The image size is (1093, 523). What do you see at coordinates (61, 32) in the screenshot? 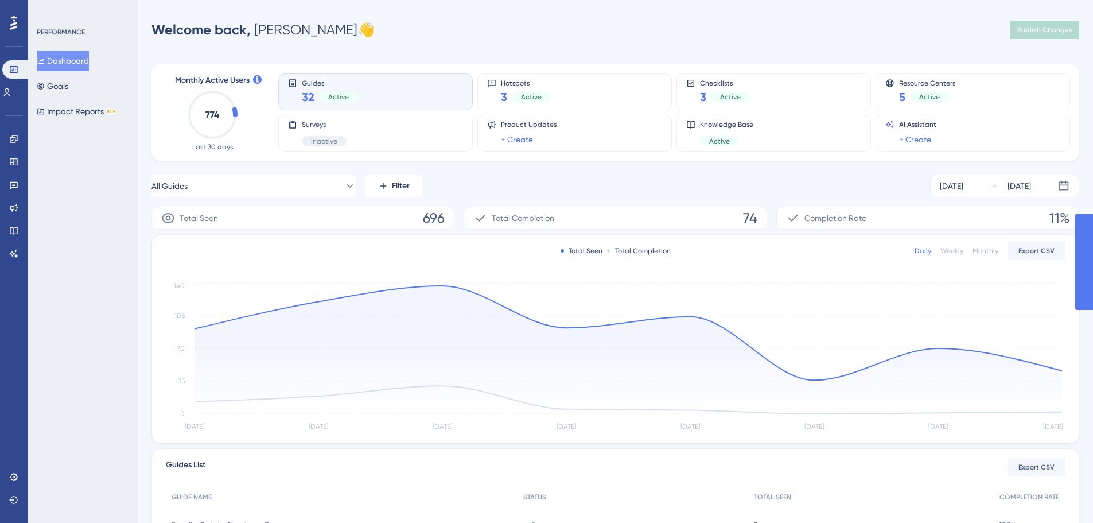
I see `div: PERFORMANCE` at bounding box center [61, 32].